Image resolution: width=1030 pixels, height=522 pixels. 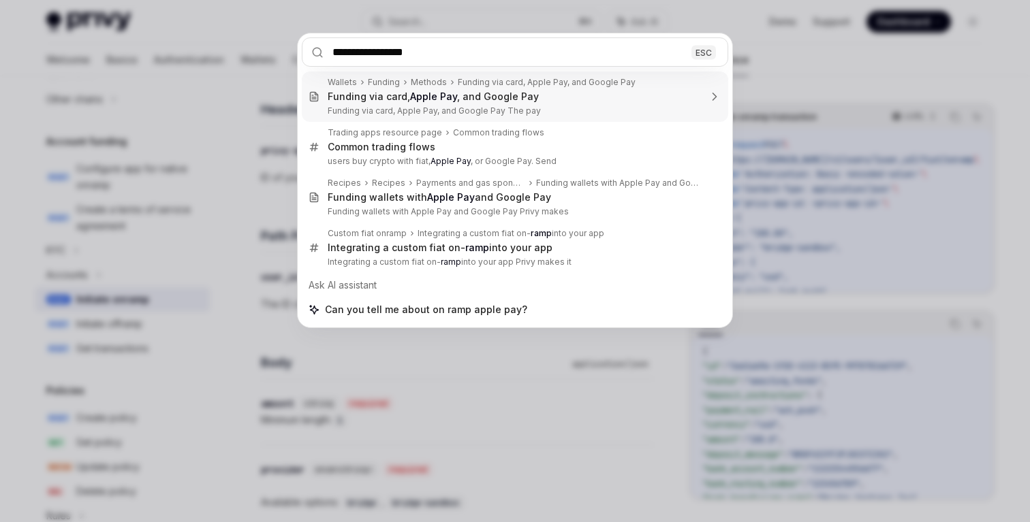 I want to click on p: Funding via card, Apple Pay, and Google Pay The pay, so click(x=514, y=111).